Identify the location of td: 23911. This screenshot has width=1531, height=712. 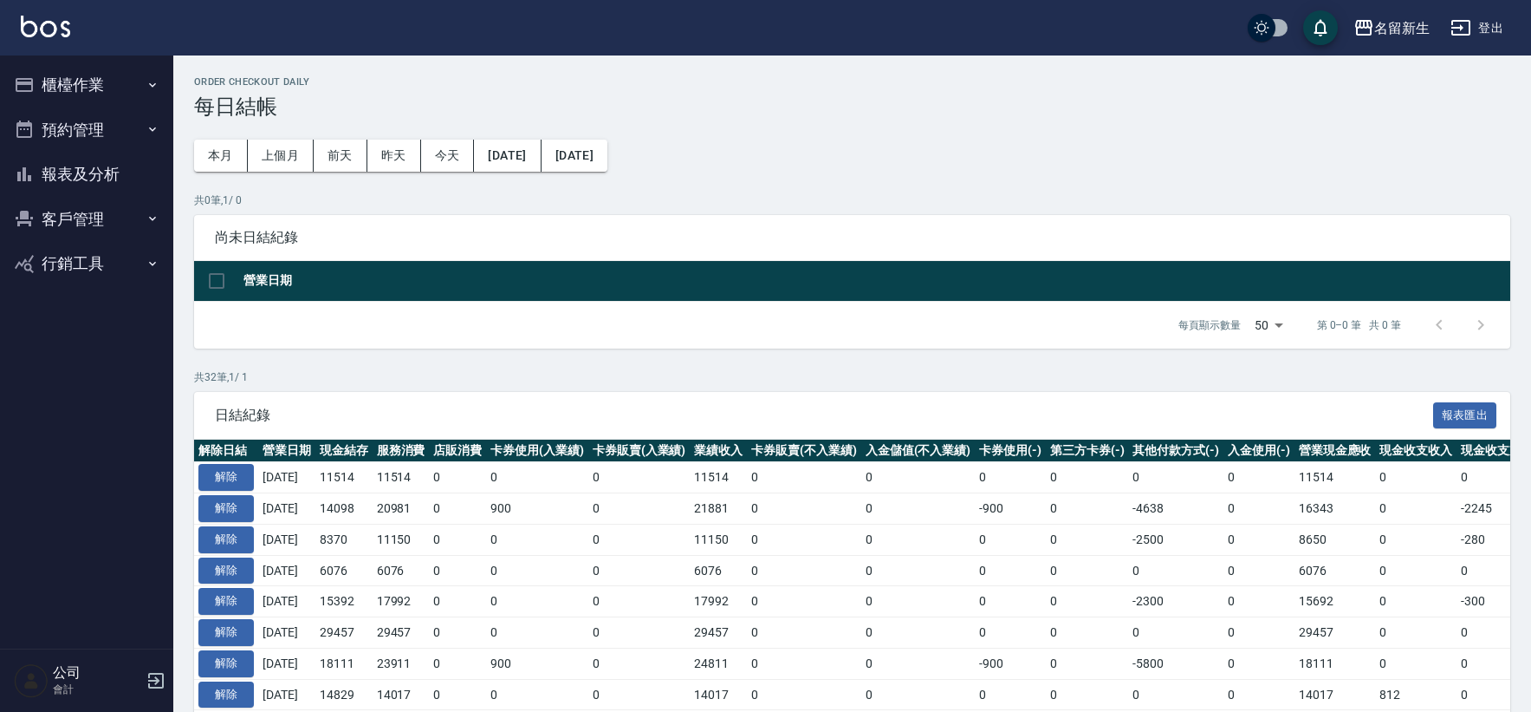
(401, 663).